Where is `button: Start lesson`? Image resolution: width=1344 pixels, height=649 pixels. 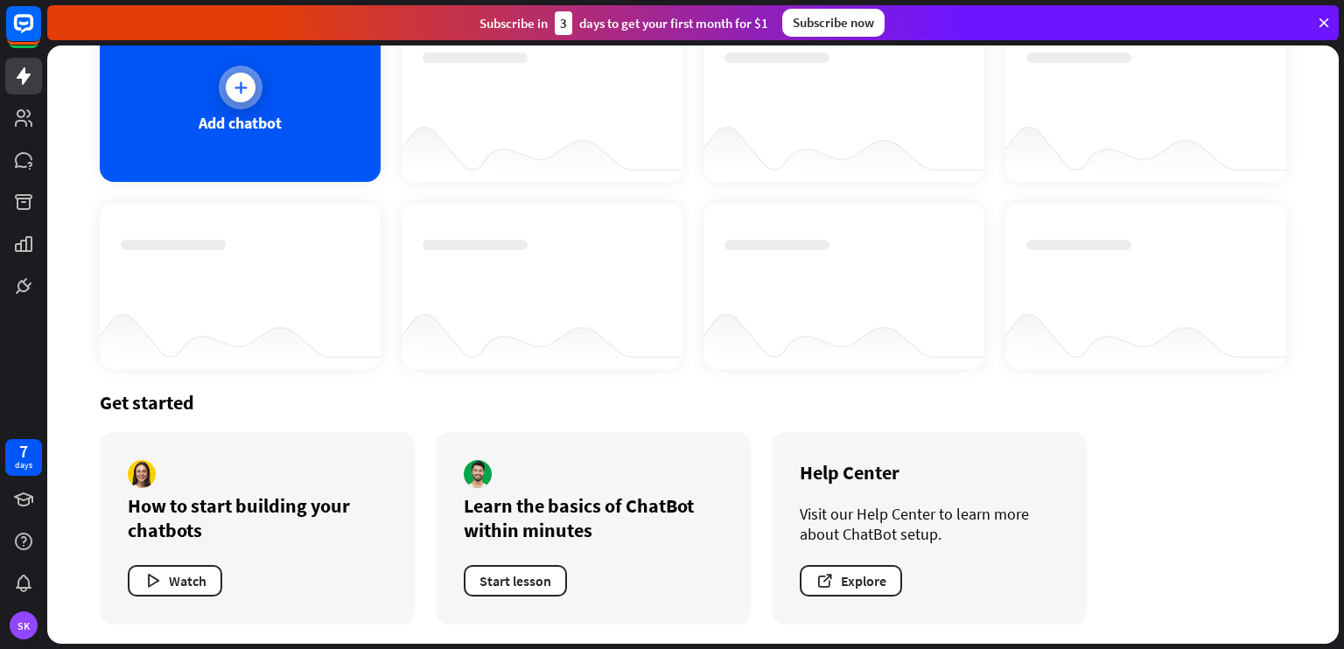 button: Start lesson is located at coordinates (516, 581).